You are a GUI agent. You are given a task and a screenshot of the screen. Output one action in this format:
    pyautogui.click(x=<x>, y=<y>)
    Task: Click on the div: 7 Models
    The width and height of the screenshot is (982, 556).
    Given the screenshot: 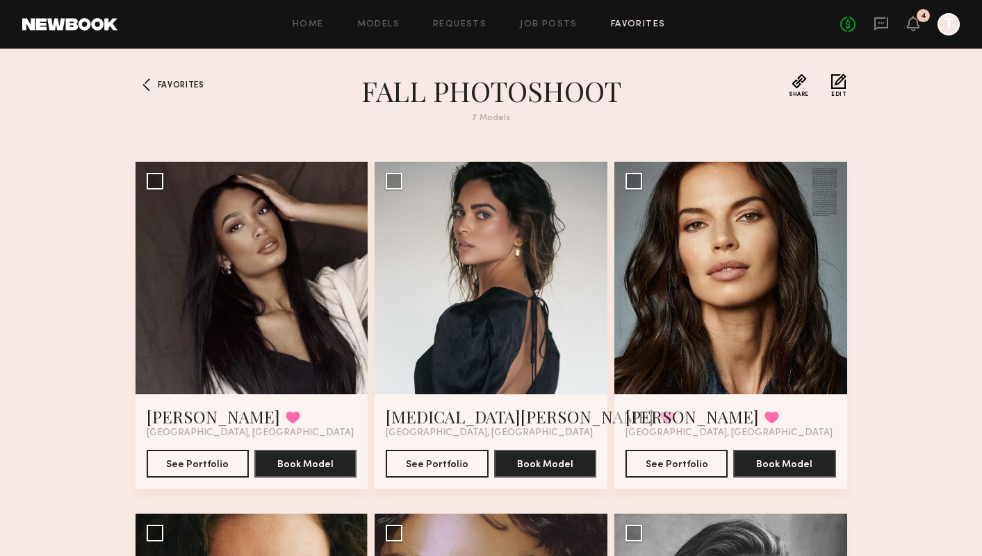 What is the action you would take?
    pyautogui.click(x=491, y=118)
    